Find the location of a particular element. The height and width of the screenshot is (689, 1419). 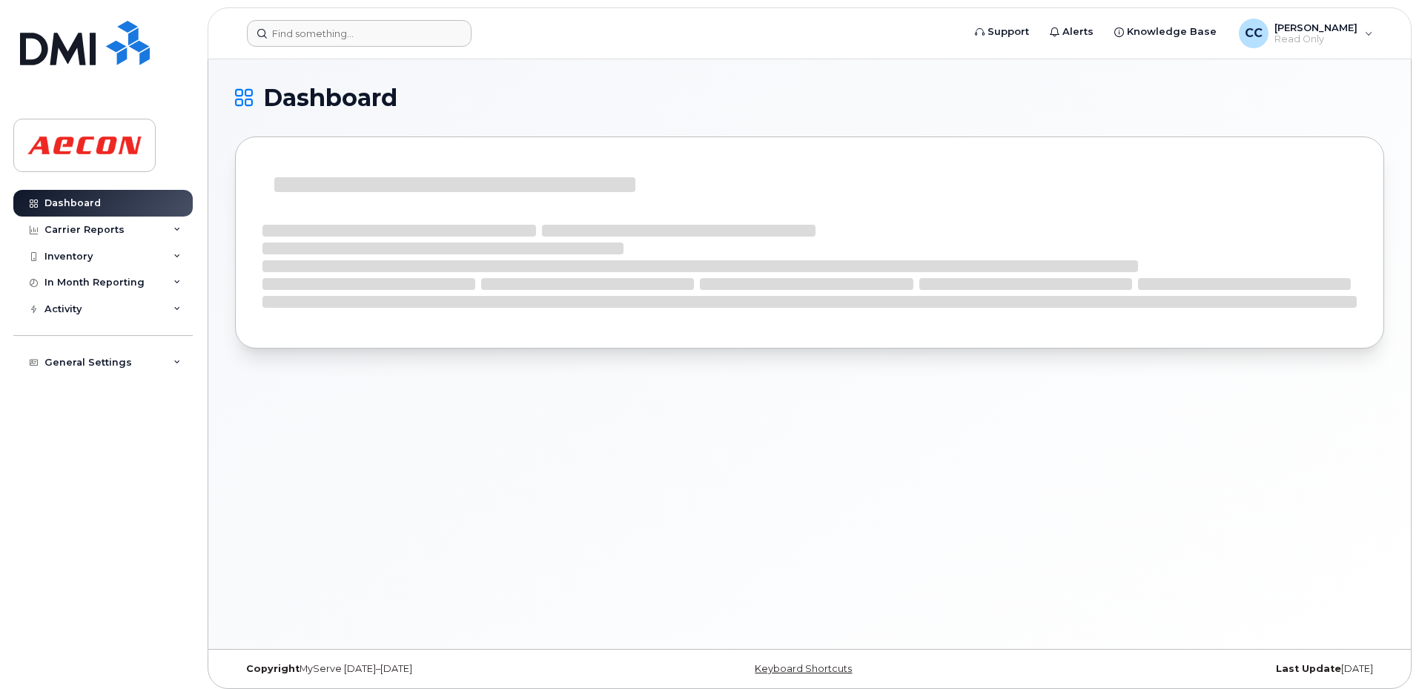

span: Dashboard is located at coordinates (330, 98).